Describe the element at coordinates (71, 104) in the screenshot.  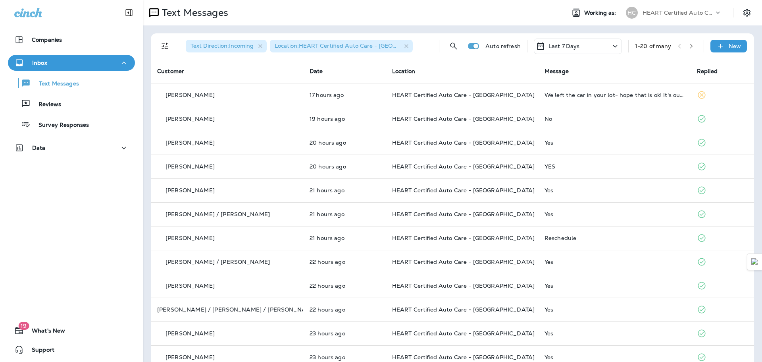
I see `button: Reviews` at that location.